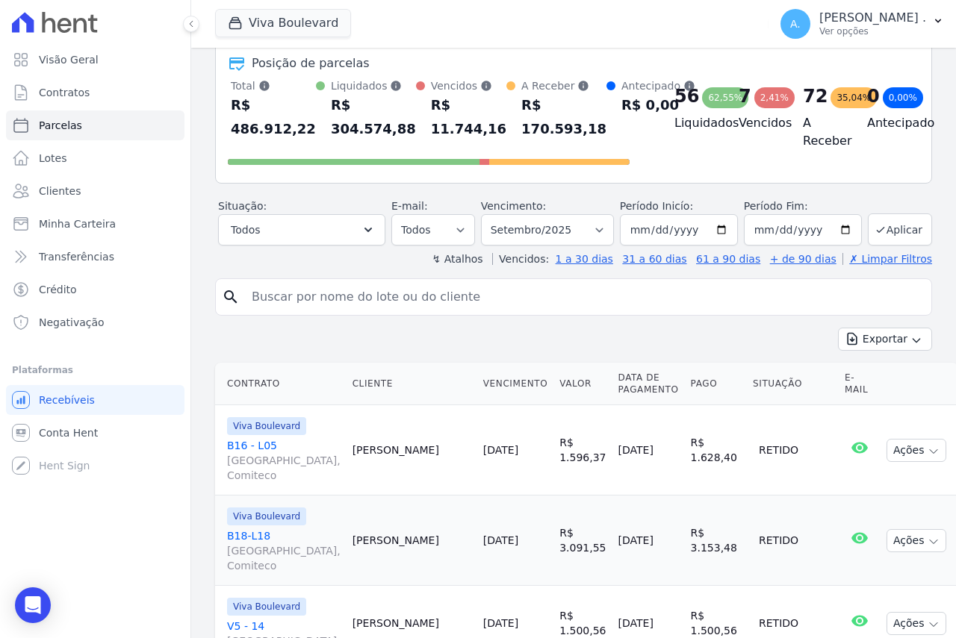  I want to click on th: Valor, so click(582, 384).